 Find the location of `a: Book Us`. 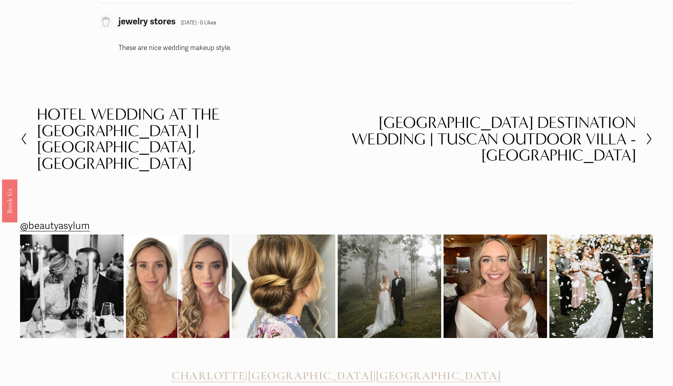

a: Book Us is located at coordinates (9, 200).